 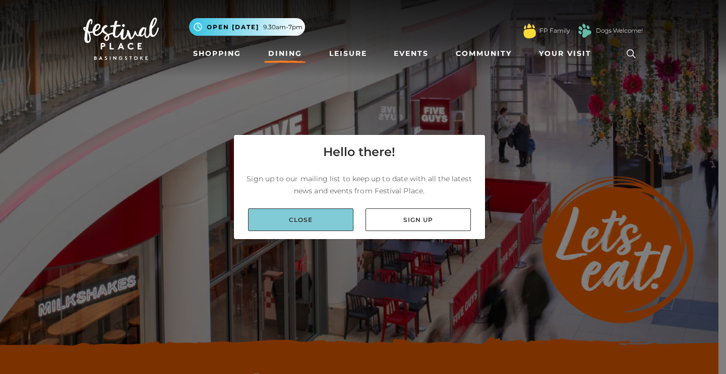 I want to click on a: Community, so click(x=483, y=53).